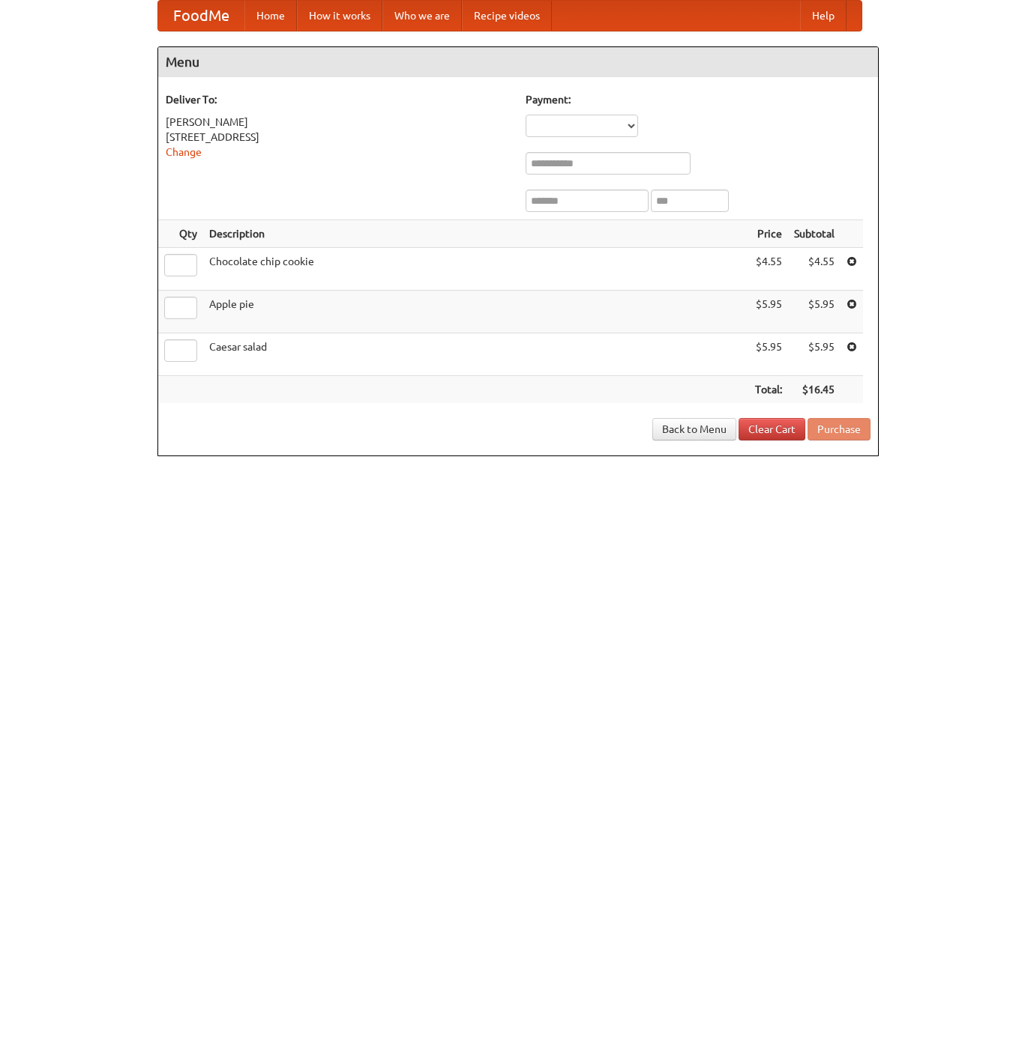 Image resolution: width=1019 pixels, height=1060 pixels. Describe the element at coordinates (839, 429) in the screenshot. I see `button: Purchase` at that location.